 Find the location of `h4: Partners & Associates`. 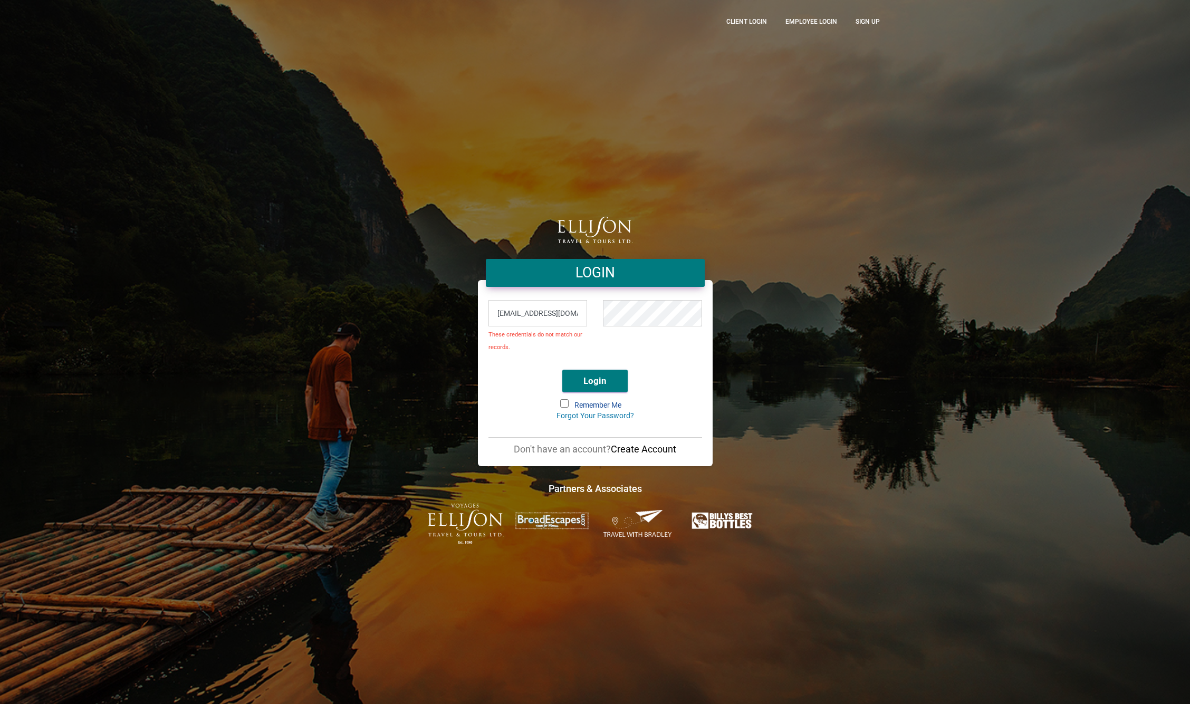

h4: Partners & Associates is located at coordinates (595, 488).